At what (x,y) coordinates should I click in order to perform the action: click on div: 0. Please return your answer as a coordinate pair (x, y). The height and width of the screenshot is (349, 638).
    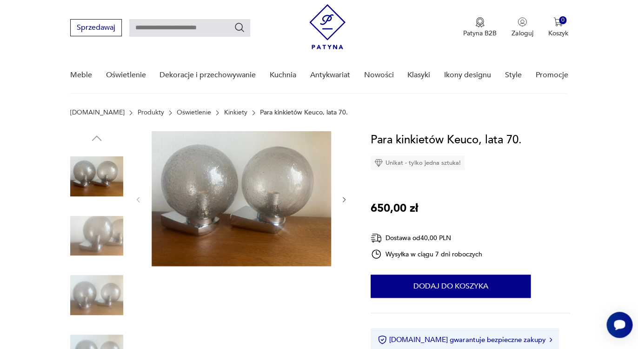
    Looking at the image, I should click on (563, 20).